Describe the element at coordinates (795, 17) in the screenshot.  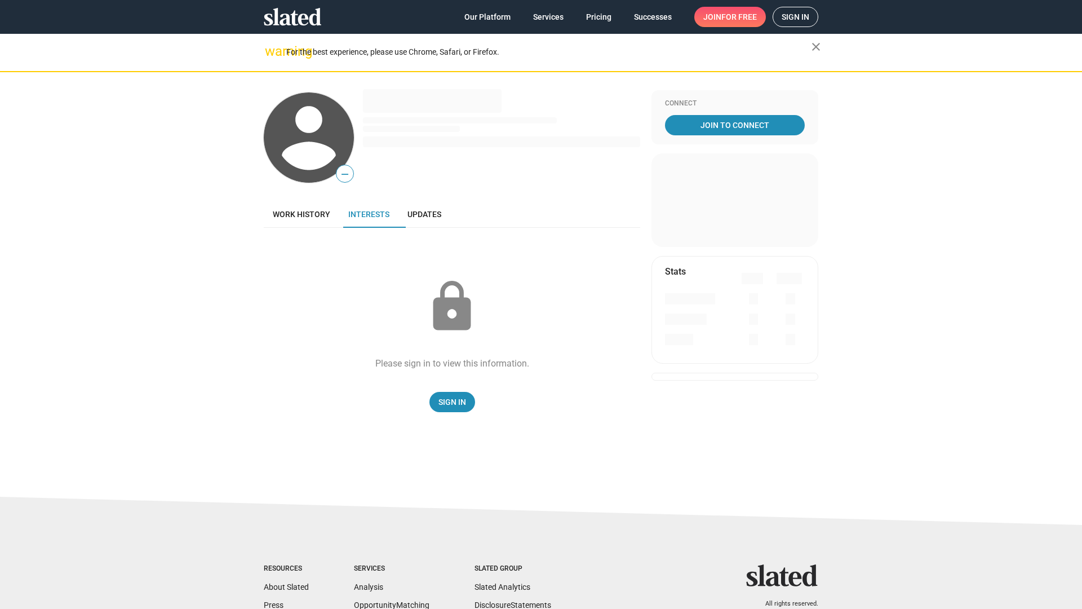
I see `a: Sign in` at that location.